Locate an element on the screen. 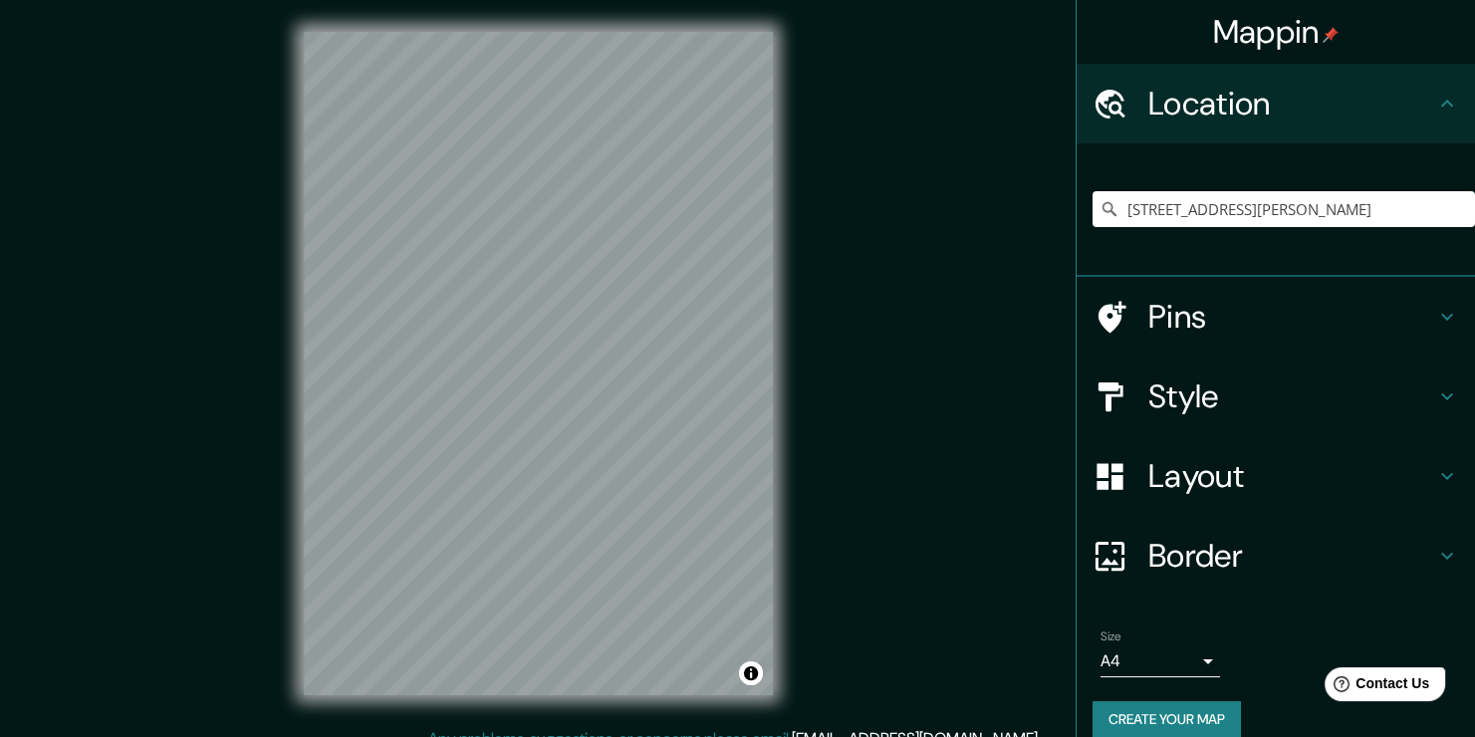  h4: Layout is located at coordinates (1292, 476).